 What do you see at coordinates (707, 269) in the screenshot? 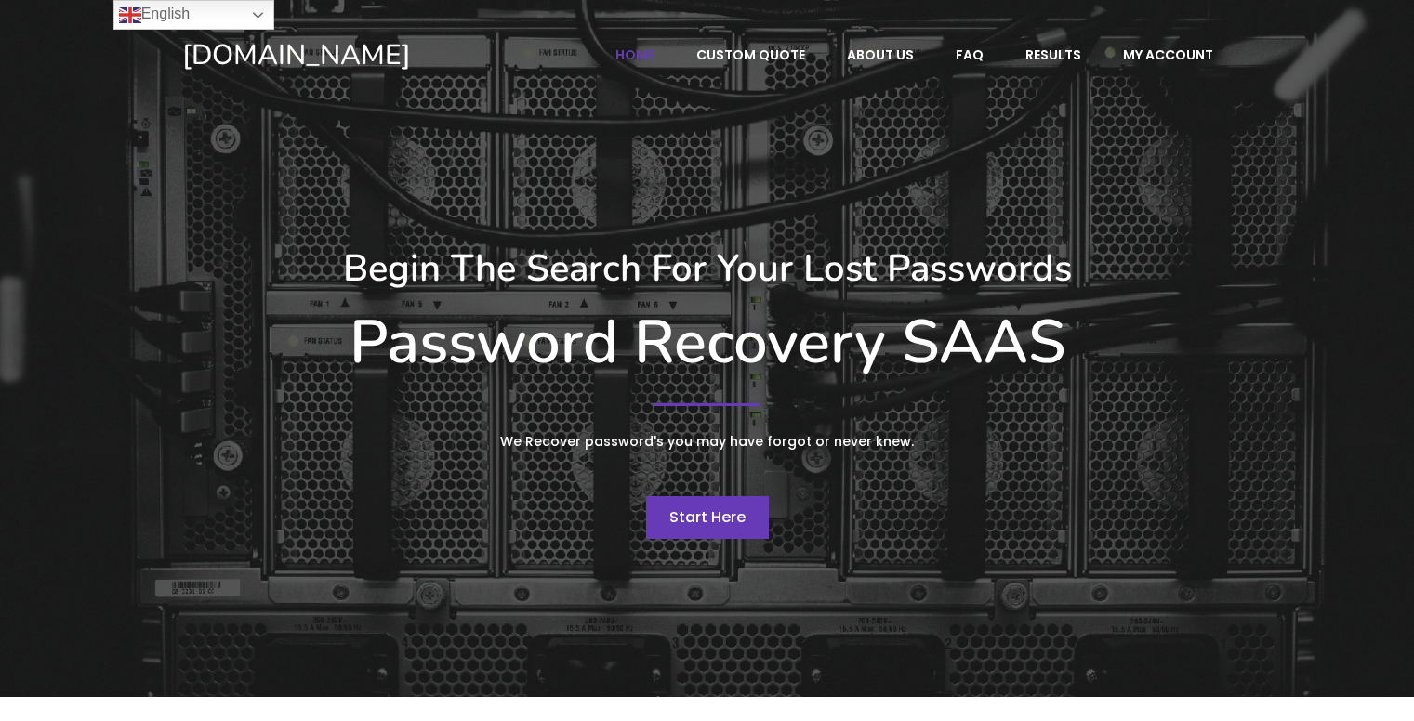
I see `h3: Begin The Search For Your Lost Passwords` at bounding box center [707, 269].